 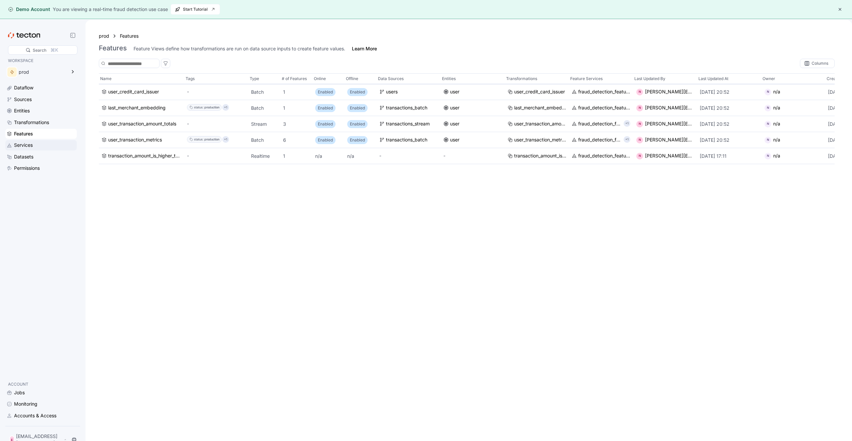 What do you see at coordinates (141, 108) in the screenshot?
I see `a: last_merchant_embedding` at bounding box center [141, 108].